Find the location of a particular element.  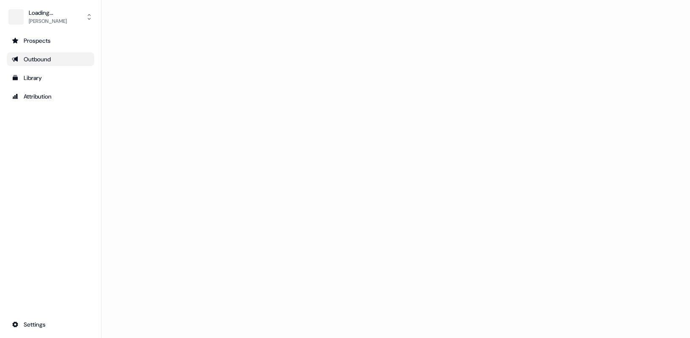

div: Loading... is located at coordinates (48, 13).